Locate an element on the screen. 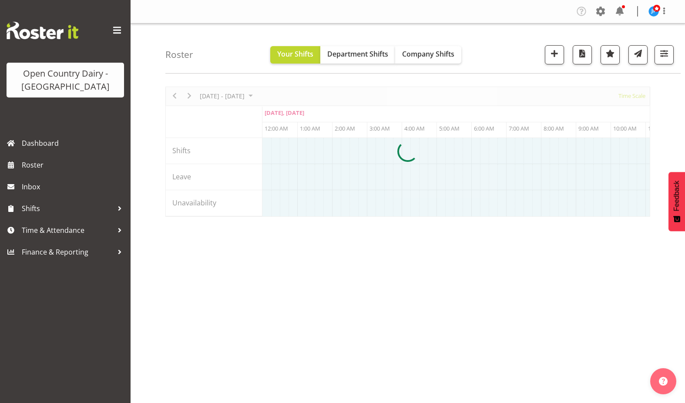 The width and height of the screenshot is (685, 403). span: Feedback is located at coordinates (677, 196).